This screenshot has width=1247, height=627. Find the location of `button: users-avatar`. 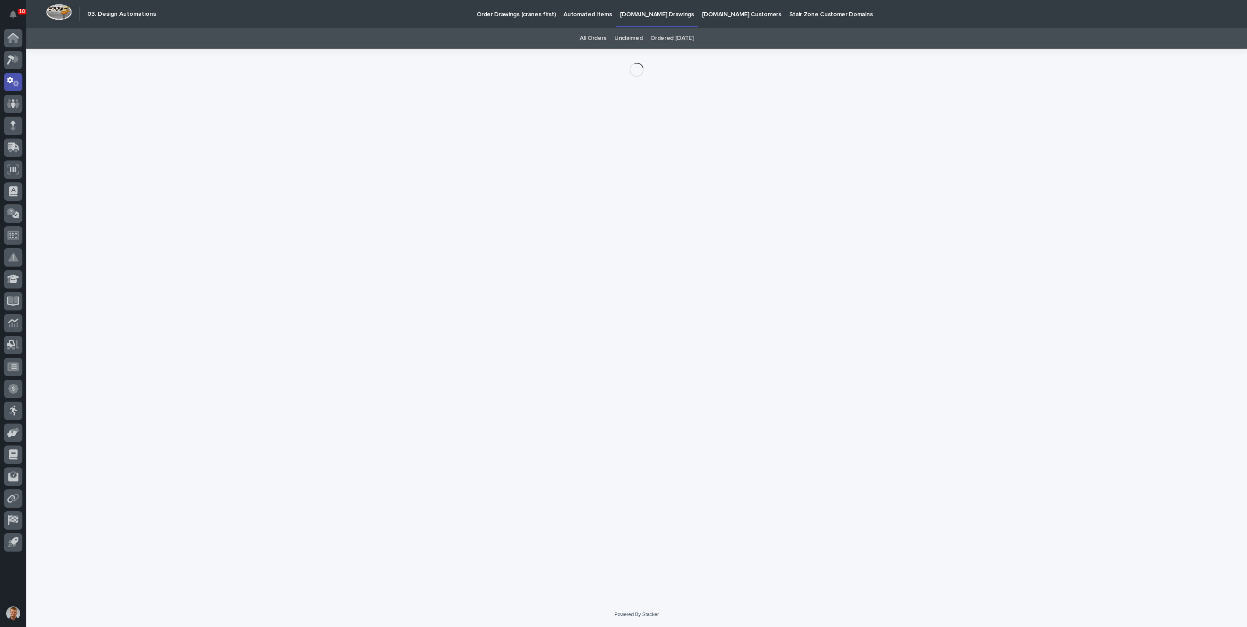

button: users-avatar is located at coordinates (13, 614).